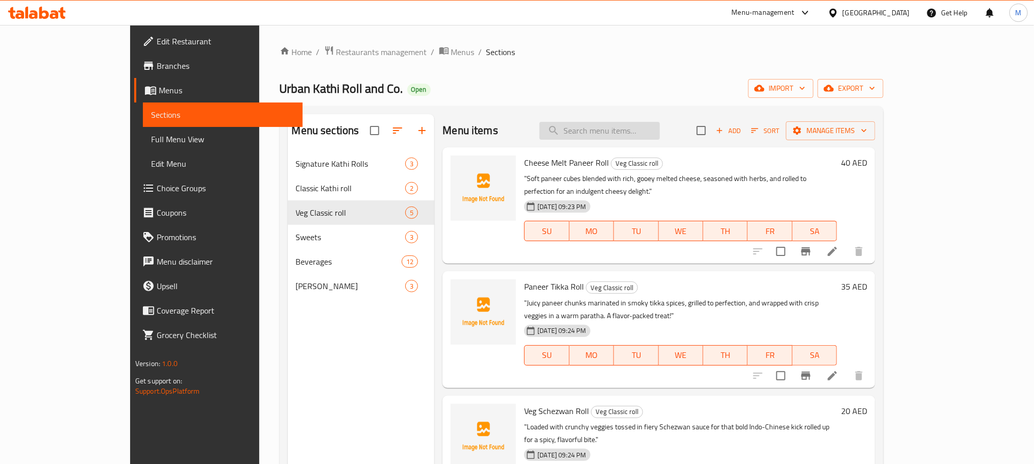  What do you see at coordinates (859, 376) in the screenshot?
I see `button: delete` at bounding box center [859, 376].